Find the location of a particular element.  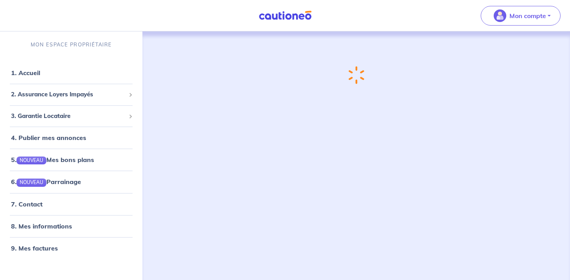

a: 8. Mes informations is located at coordinates (41, 226).